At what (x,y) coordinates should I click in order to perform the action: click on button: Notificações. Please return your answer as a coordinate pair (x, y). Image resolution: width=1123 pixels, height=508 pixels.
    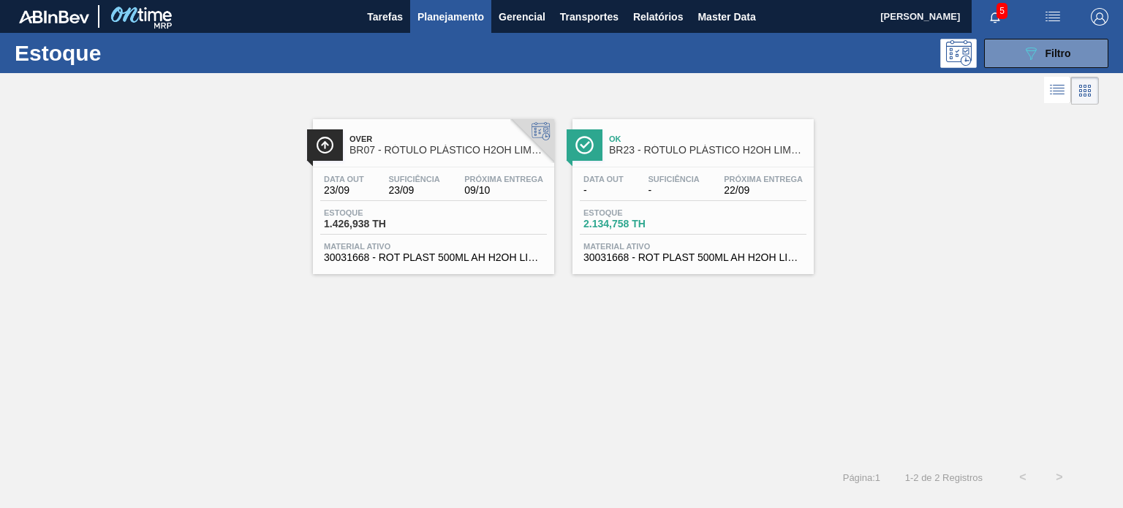
    Looking at the image, I should click on (995, 17).